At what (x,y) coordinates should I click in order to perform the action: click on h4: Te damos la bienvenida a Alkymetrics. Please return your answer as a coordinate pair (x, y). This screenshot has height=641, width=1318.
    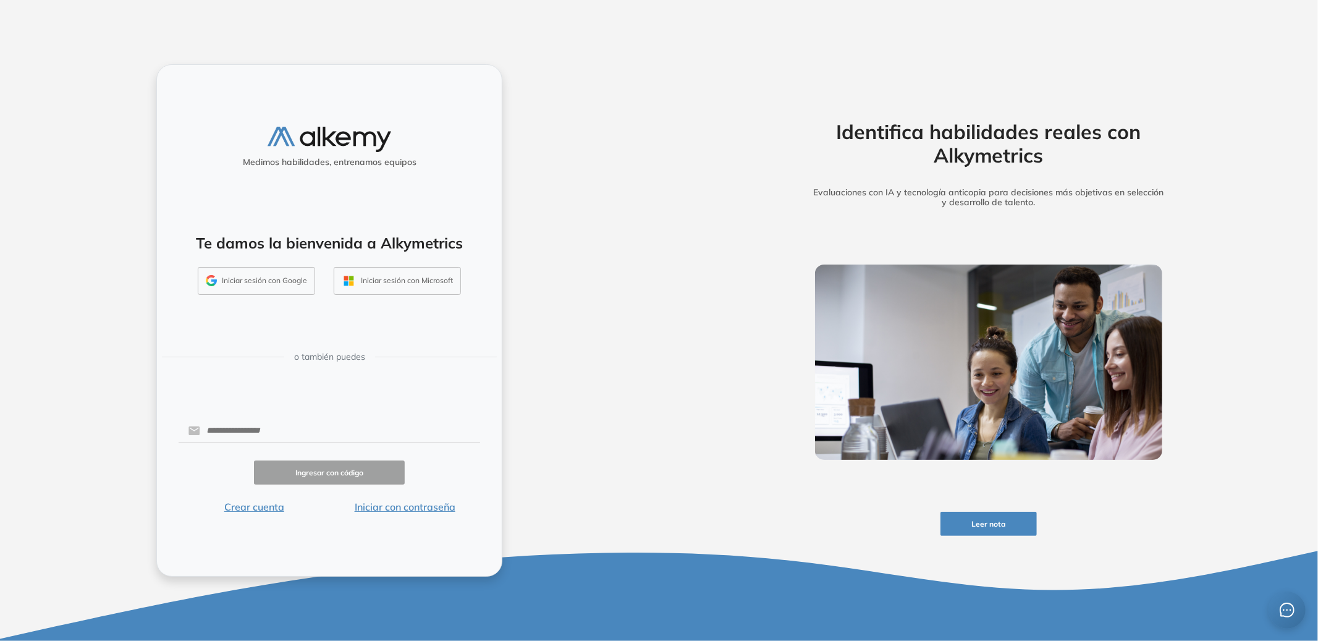
    Looking at the image, I should click on (329, 243).